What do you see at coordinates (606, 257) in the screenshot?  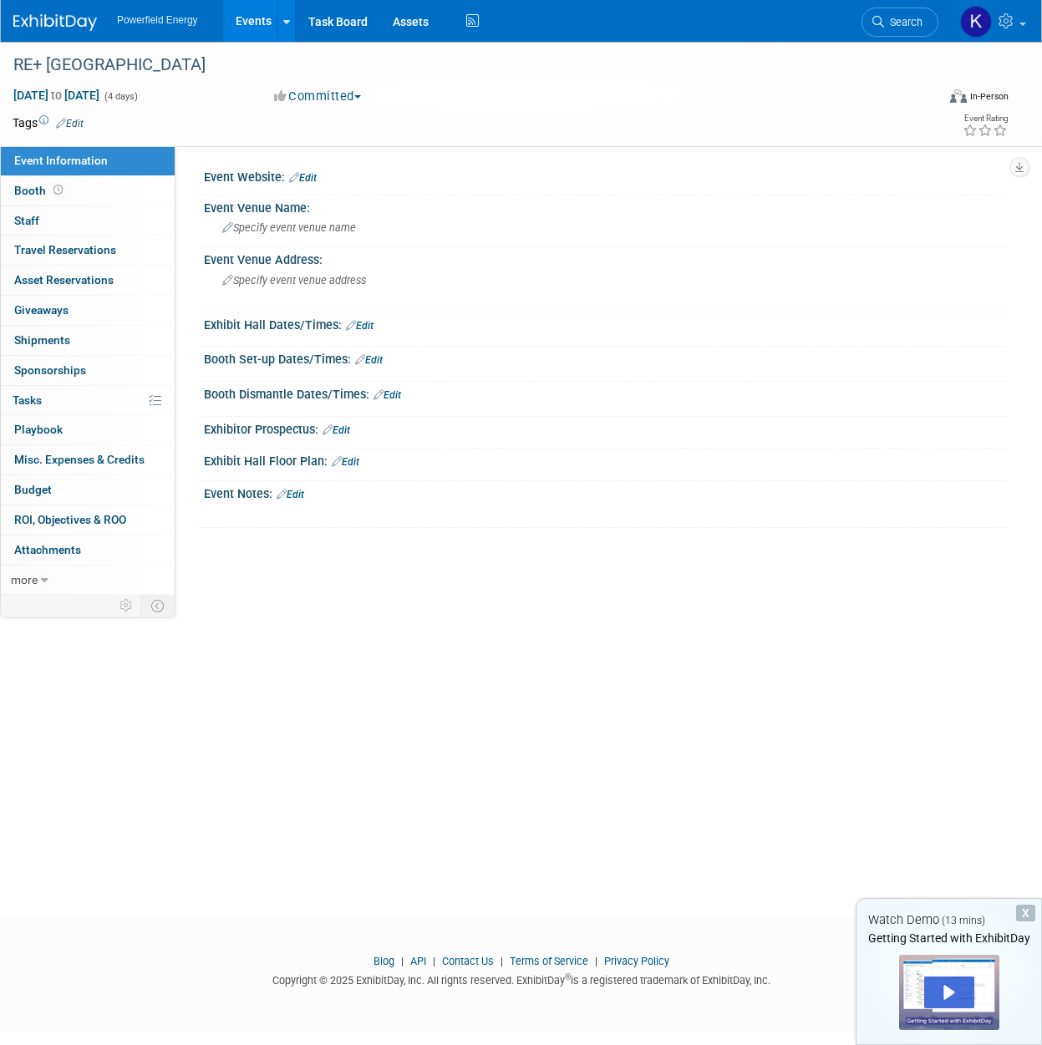 I see `div: Event Venue Address:` at bounding box center [606, 257].